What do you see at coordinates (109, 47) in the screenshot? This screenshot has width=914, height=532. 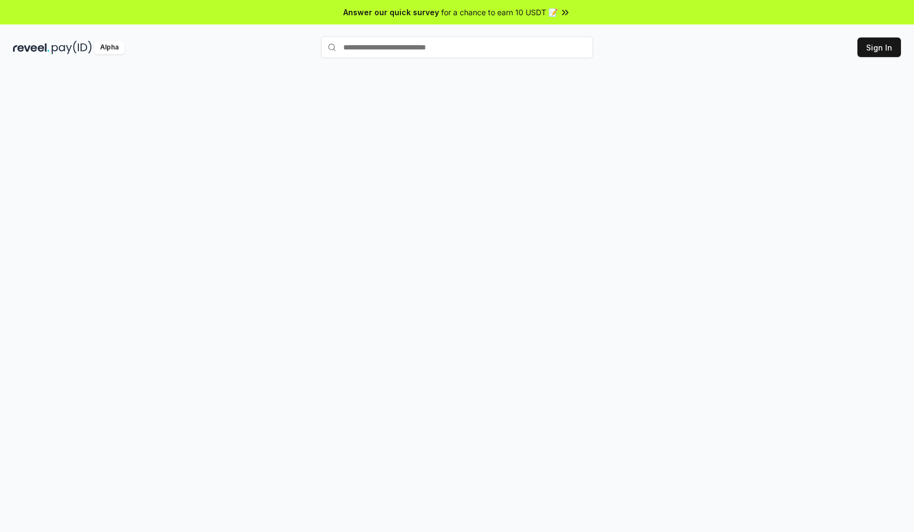 I see `div: Alpha` at bounding box center [109, 47].